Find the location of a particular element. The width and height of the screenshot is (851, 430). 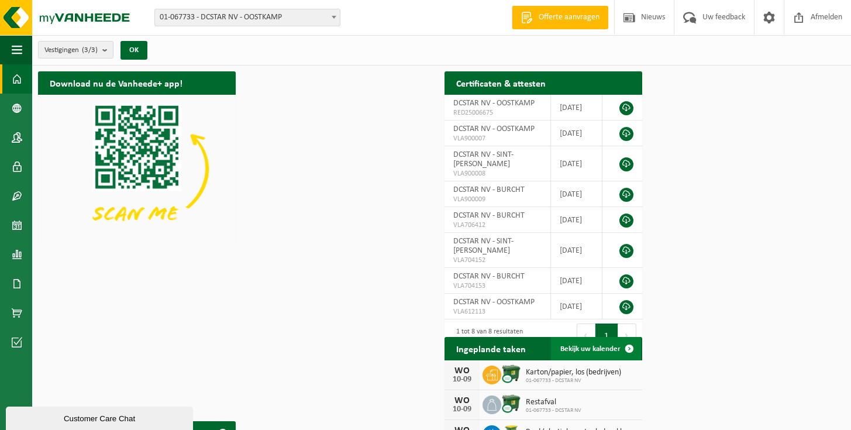

h2: Certificaten & attesten is located at coordinates (501, 82).